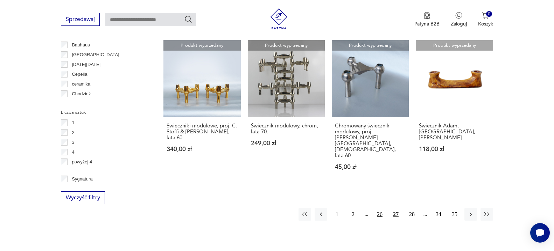 The image size is (554, 251). I want to click on img: Ikona koszyka, so click(485, 15).